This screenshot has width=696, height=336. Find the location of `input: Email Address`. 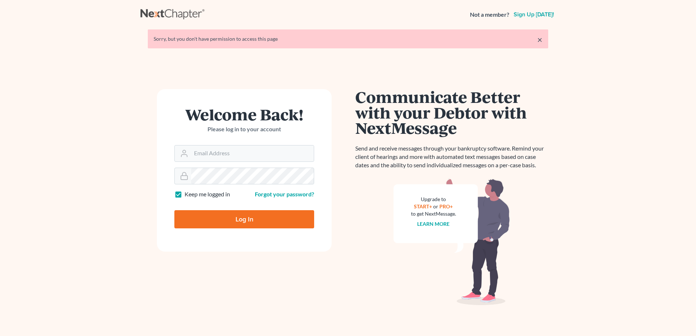

input: Email Address is located at coordinates (252, 154).